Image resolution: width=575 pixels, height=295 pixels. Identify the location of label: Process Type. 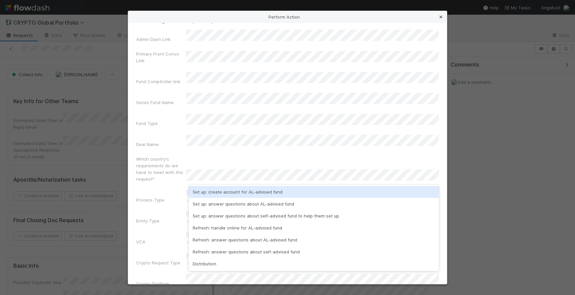
(150, 200).